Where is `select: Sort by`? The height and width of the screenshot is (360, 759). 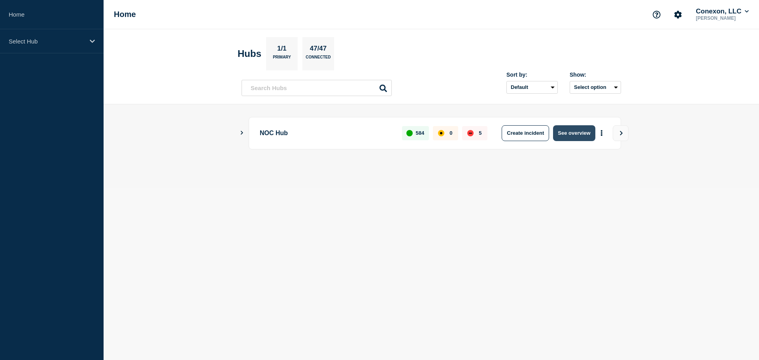 select: Sort by is located at coordinates (532, 87).